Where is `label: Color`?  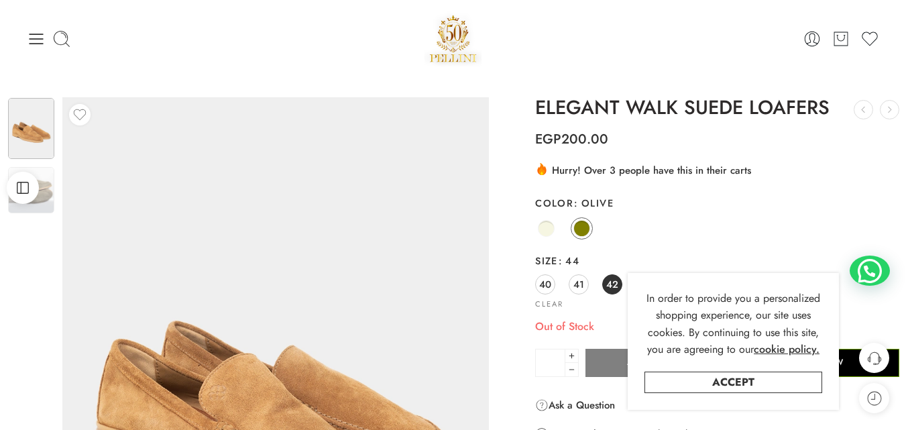 label: Color is located at coordinates (717, 203).